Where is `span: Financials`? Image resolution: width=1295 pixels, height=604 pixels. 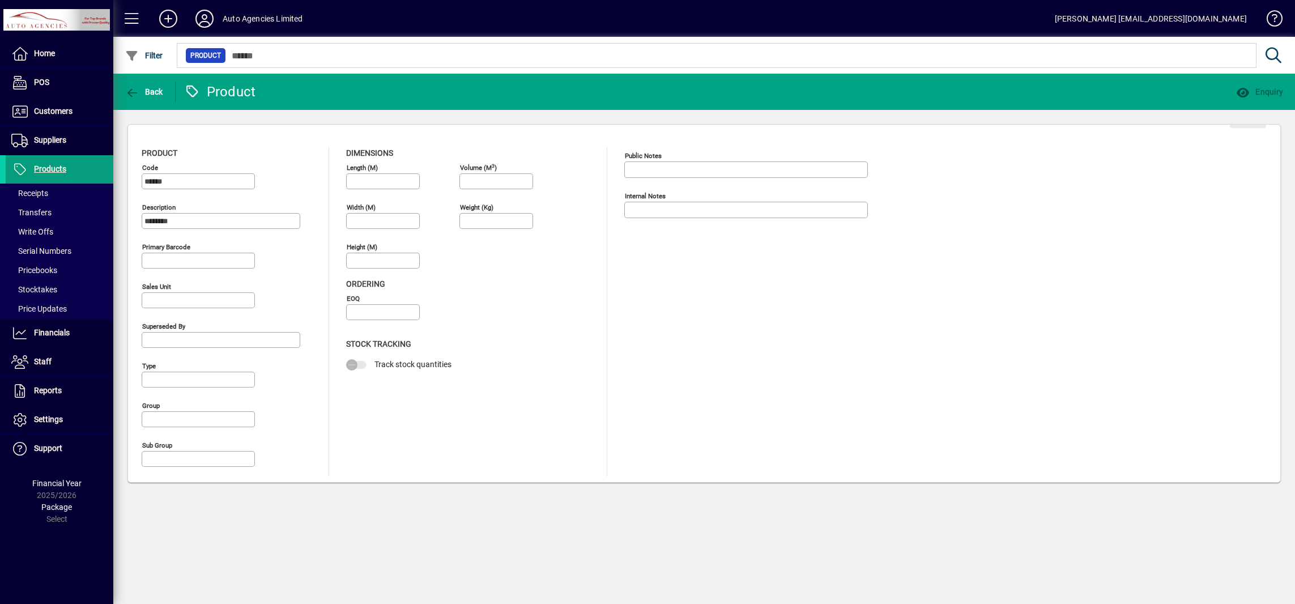
span: Financials is located at coordinates (52, 332).